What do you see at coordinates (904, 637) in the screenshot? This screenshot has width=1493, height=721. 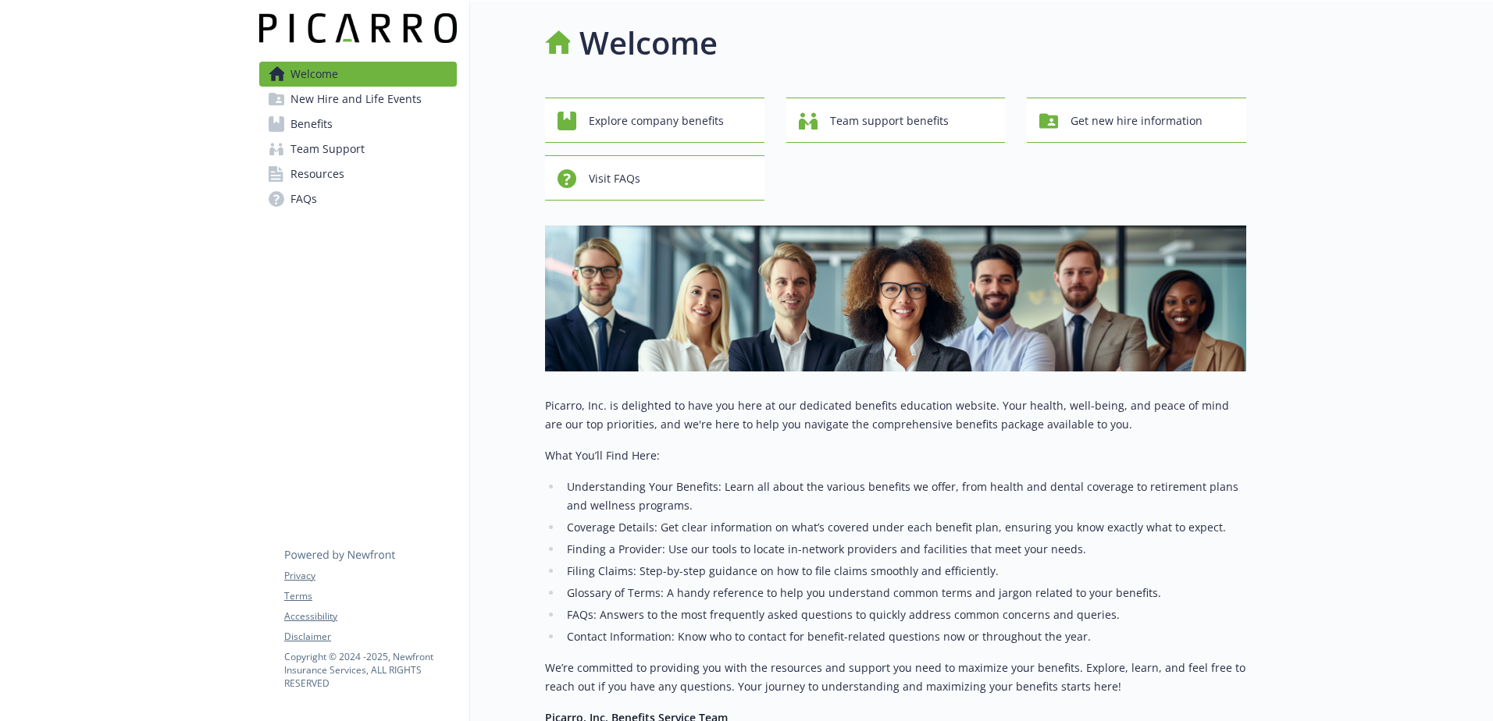 I see `li: Contact Information: Know who to contact for benefit-related questions now or throughout the year.` at bounding box center [904, 637].